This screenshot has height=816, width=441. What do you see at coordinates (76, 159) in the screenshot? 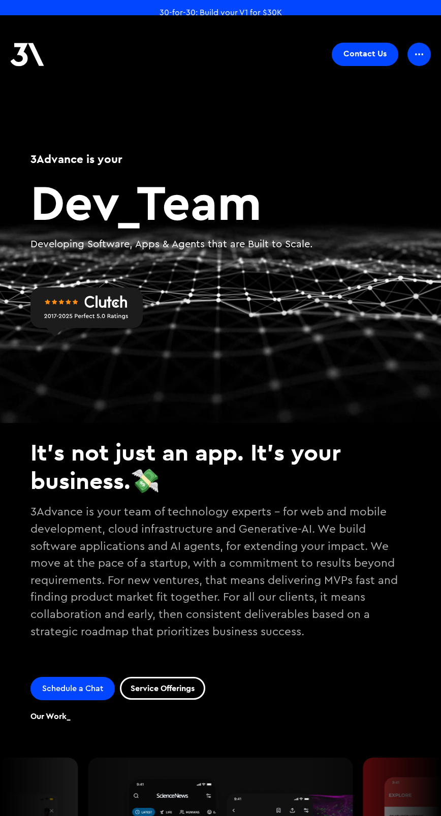
I see `span: 3Advance is your` at bounding box center [76, 159].